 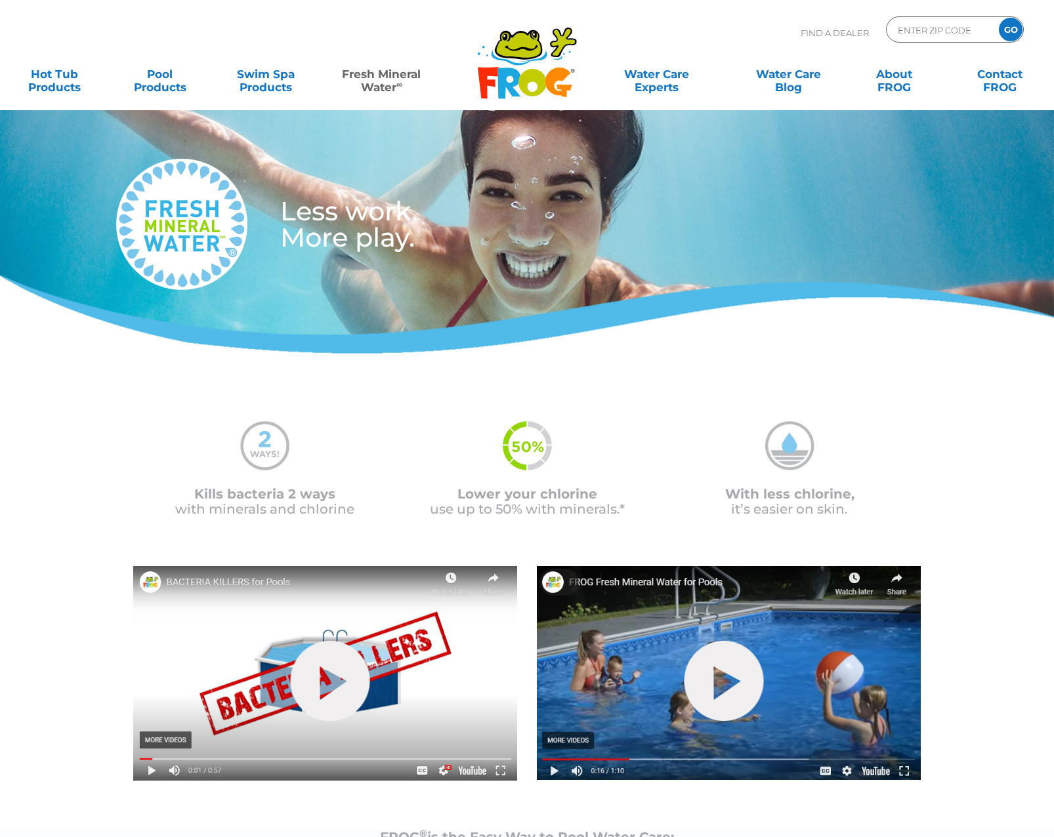 What do you see at coordinates (728, 673) in the screenshot?
I see `img: Picture3` at bounding box center [728, 673].